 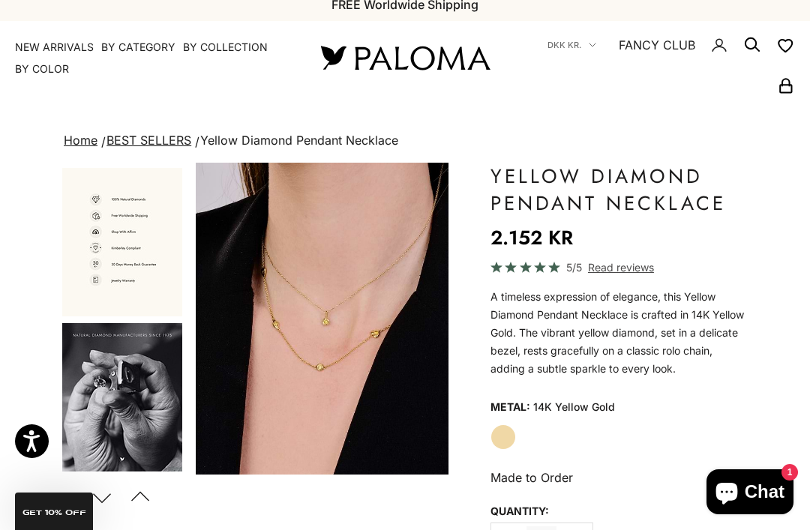 I want to click on button: Go to item 7, so click(x=122, y=242).